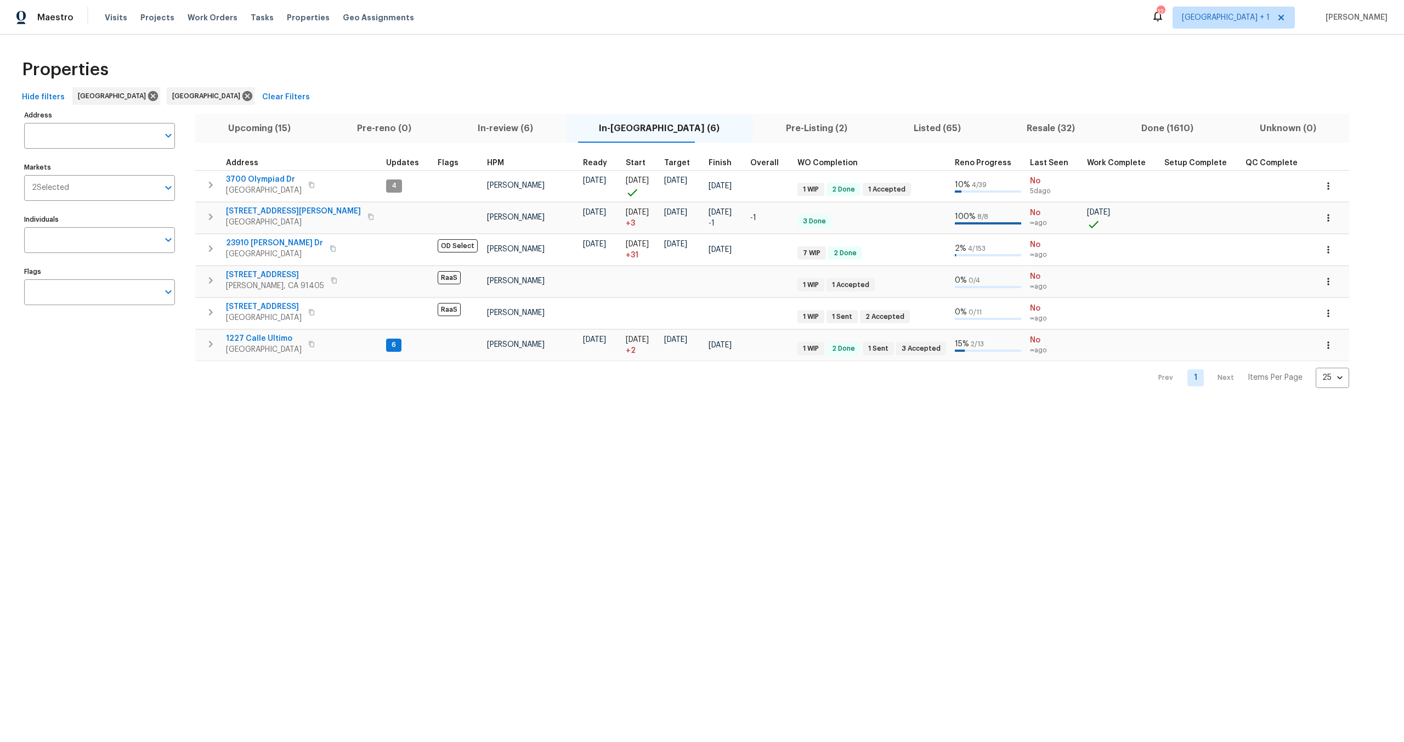 This screenshot has height=742, width=1404. Describe the element at coordinates (828, 163) in the screenshot. I see `span: WO Completion` at that location.